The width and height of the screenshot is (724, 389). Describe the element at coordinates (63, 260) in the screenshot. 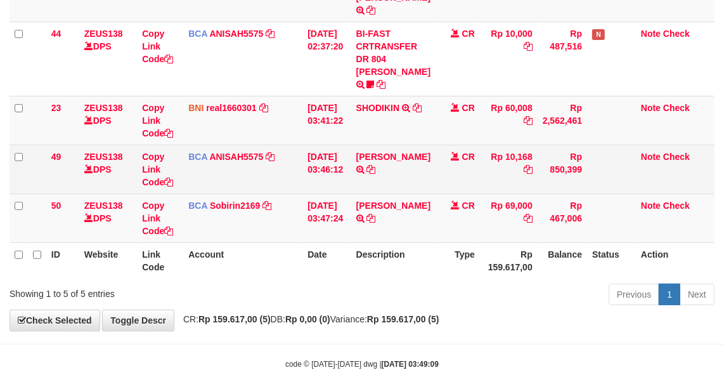

I see `th: ID` at that location.